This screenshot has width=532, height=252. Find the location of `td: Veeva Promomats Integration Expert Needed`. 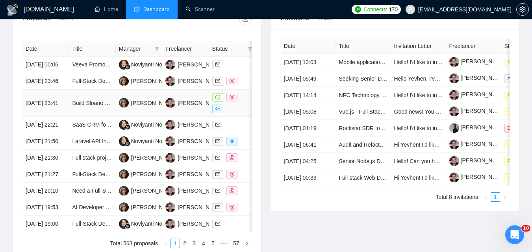

td: Veeva Promomats Integration Expert Needed is located at coordinates (92, 65).